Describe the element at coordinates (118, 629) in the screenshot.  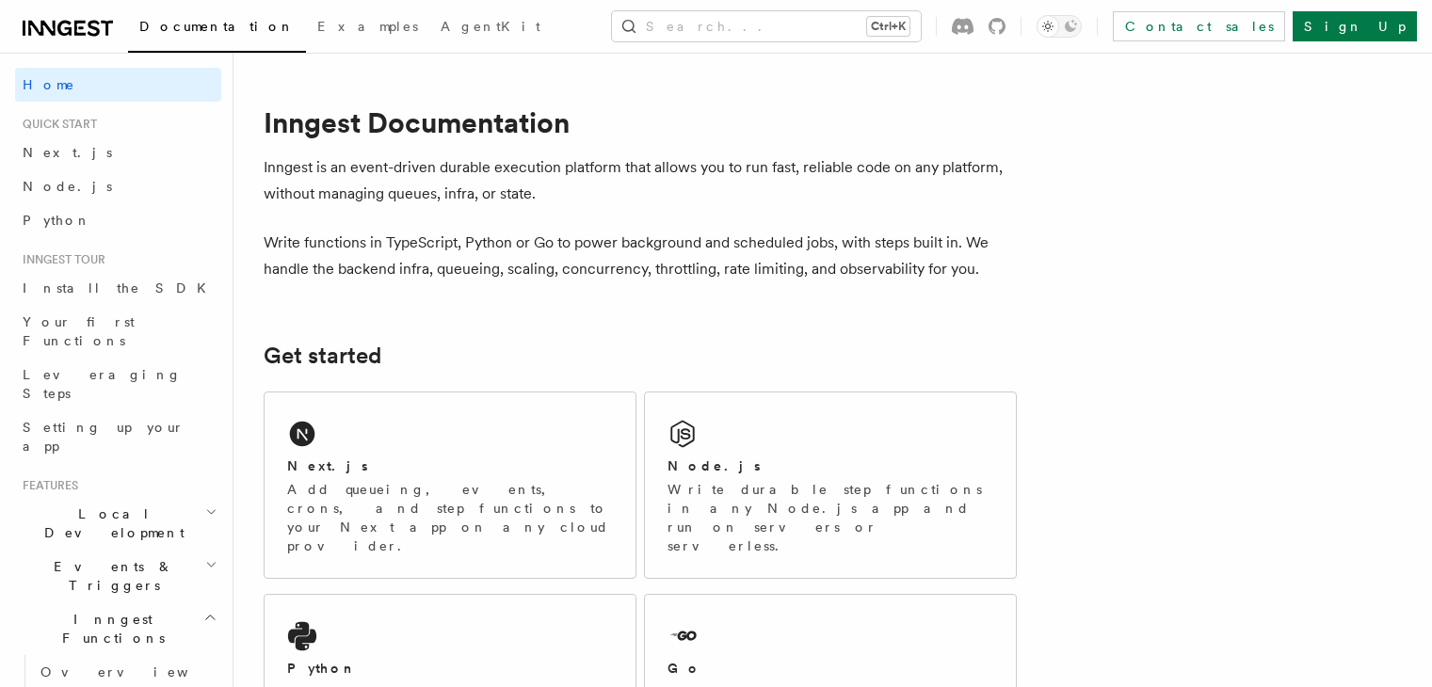
I see `button: Inngest Functions` at that location.